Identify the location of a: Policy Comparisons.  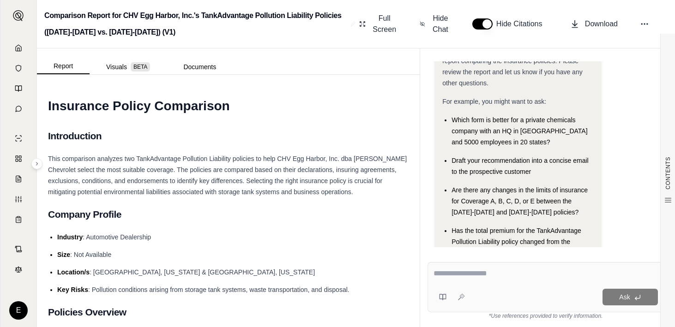
(18, 159).